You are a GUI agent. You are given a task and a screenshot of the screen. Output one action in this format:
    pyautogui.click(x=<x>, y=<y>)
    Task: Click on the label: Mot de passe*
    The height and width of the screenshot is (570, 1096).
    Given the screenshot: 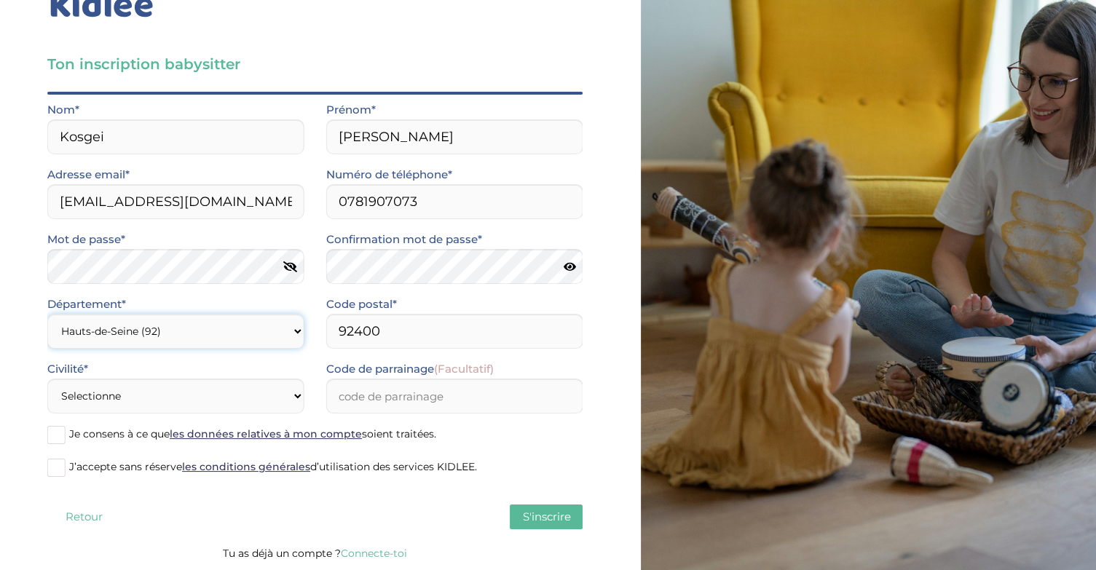 What is the action you would take?
    pyautogui.click(x=86, y=240)
    